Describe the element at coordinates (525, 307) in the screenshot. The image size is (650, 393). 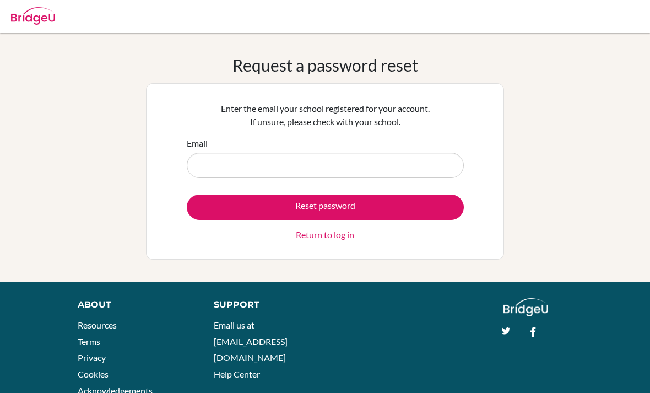
I see `img: logo_white@2x-f4f0deed5e89b7ecb1c2cc34c3e3d731f90f0f143d5ea2071677605dd97b5244.png` at that location.